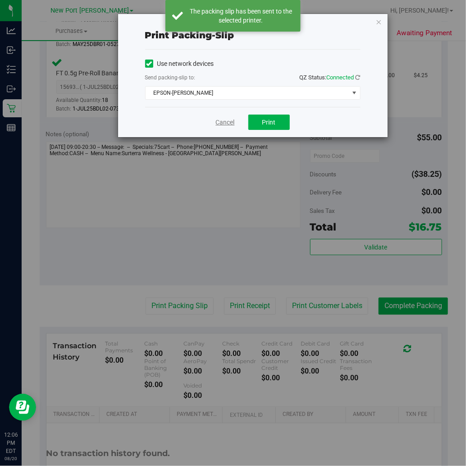  Describe the element at coordinates (226, 122) in the screenshot. I see `a: Cancel` at that location.